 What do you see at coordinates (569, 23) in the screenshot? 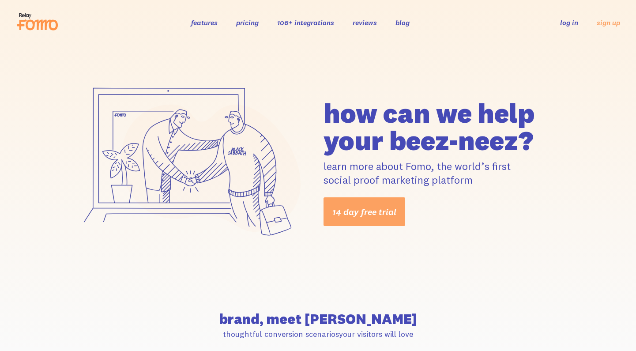
I see `a: log in` at bounding box center [569, 23].